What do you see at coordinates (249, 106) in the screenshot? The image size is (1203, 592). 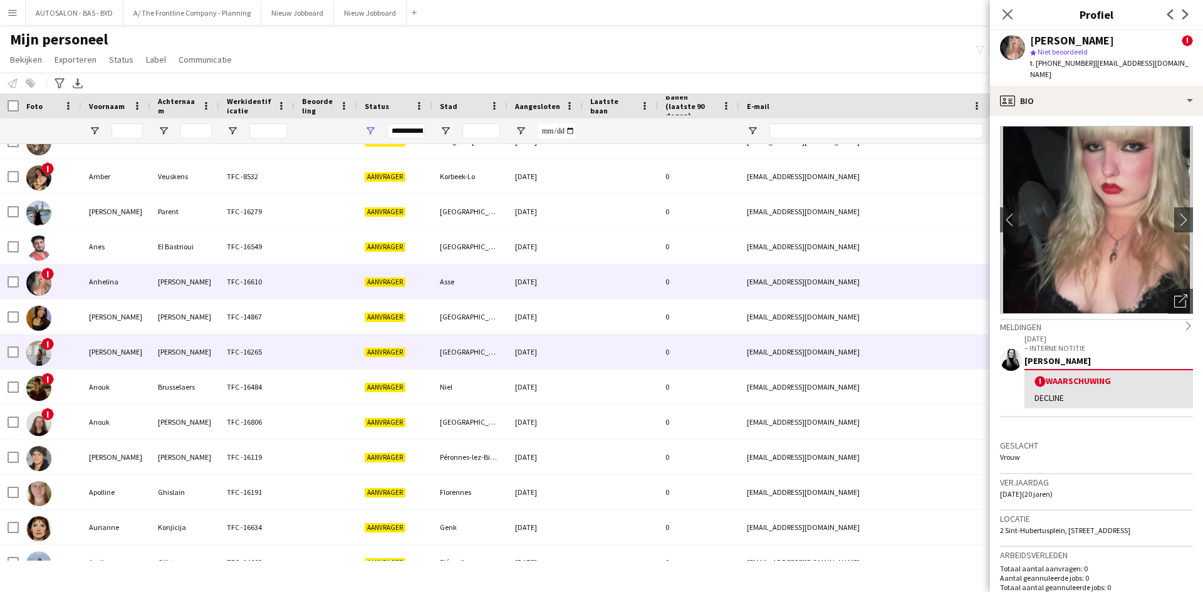 I see `span: Werkidentificatie` at bounding box center [249, 106].